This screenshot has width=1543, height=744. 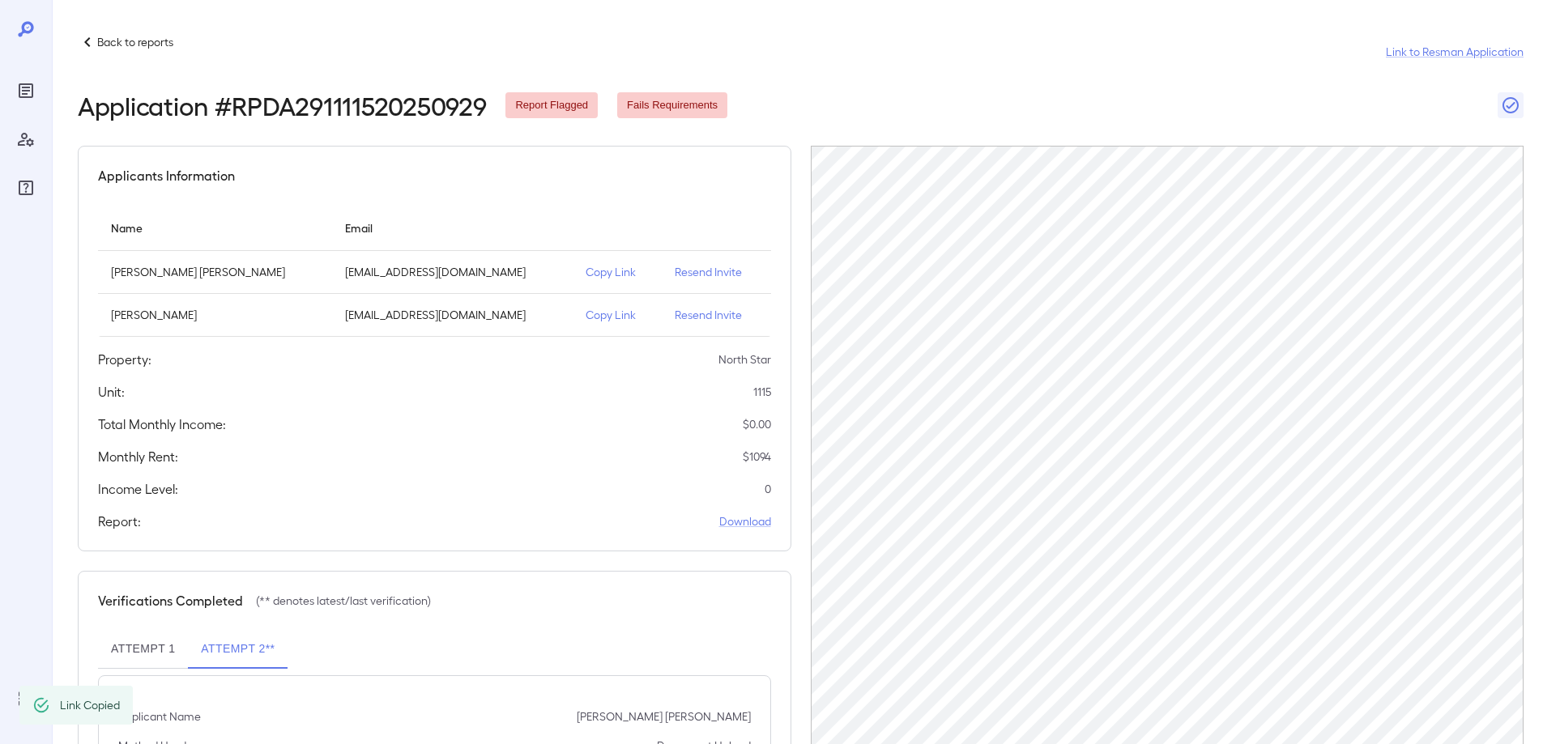 What do you see at coordinates (552, 105) in the screenshot?
I see `span: Report Flagged` at bounding box center [552, 105].